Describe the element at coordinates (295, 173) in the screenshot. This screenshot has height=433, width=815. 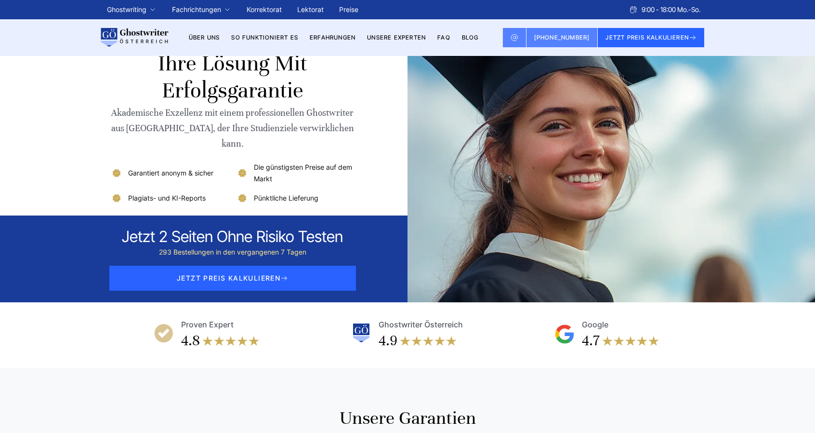
I see `li: Die günstigsten Preise auf dem Markt` at that location.